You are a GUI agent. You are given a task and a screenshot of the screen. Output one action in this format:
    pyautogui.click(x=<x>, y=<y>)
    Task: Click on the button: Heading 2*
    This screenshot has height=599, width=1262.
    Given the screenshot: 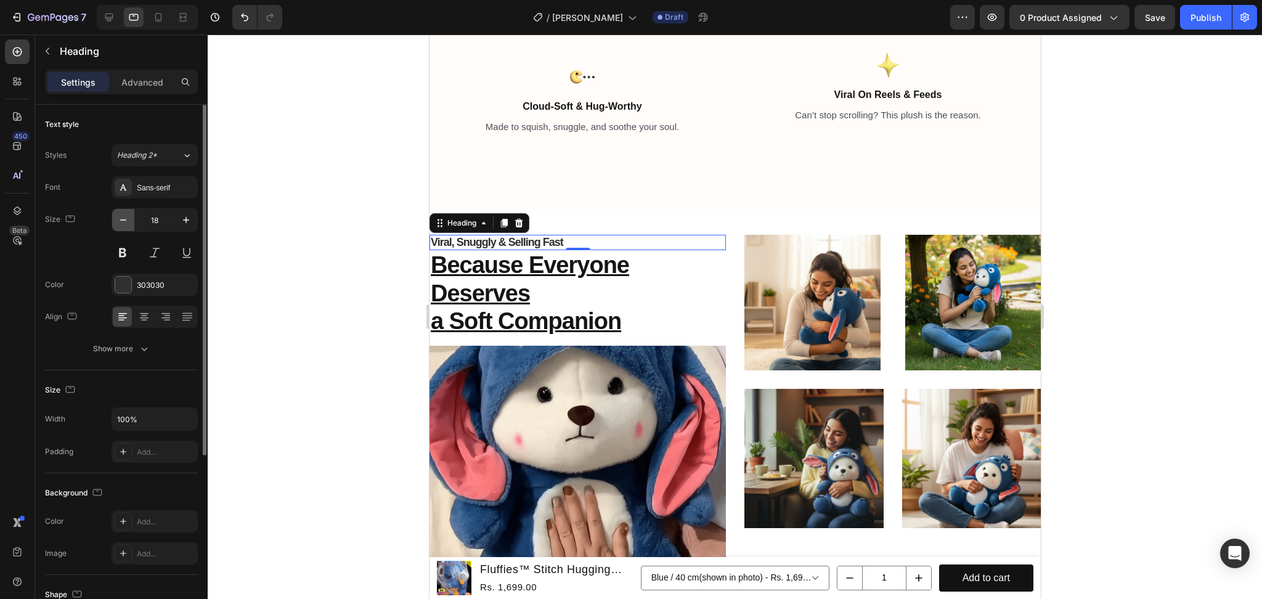 What is the action you would take?
    pyautogui.click(x=155, y=155)
    